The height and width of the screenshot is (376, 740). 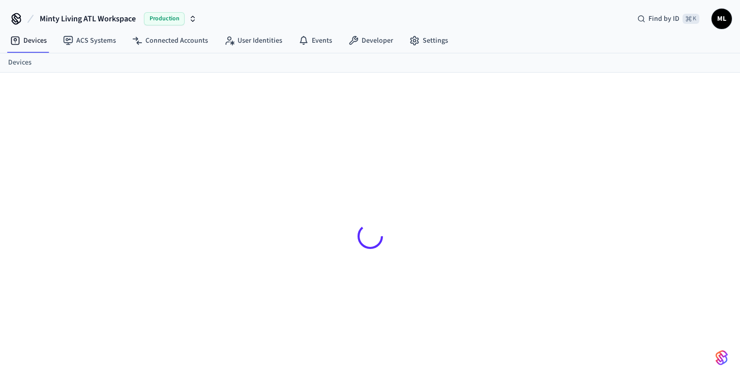 I want to click on button: ML, so click(x=721, y=19).